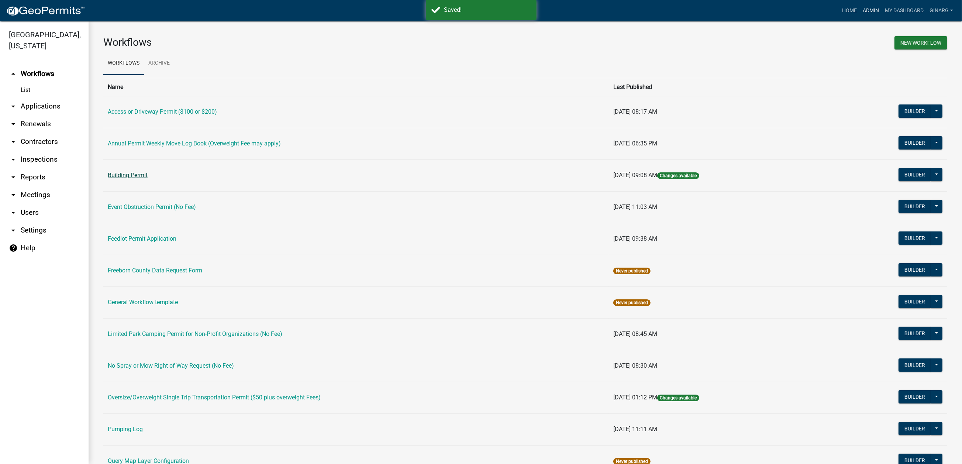  Describe the element at coordinates (311, 42) in the screenshot. I see `h3: Workflows` at that location.